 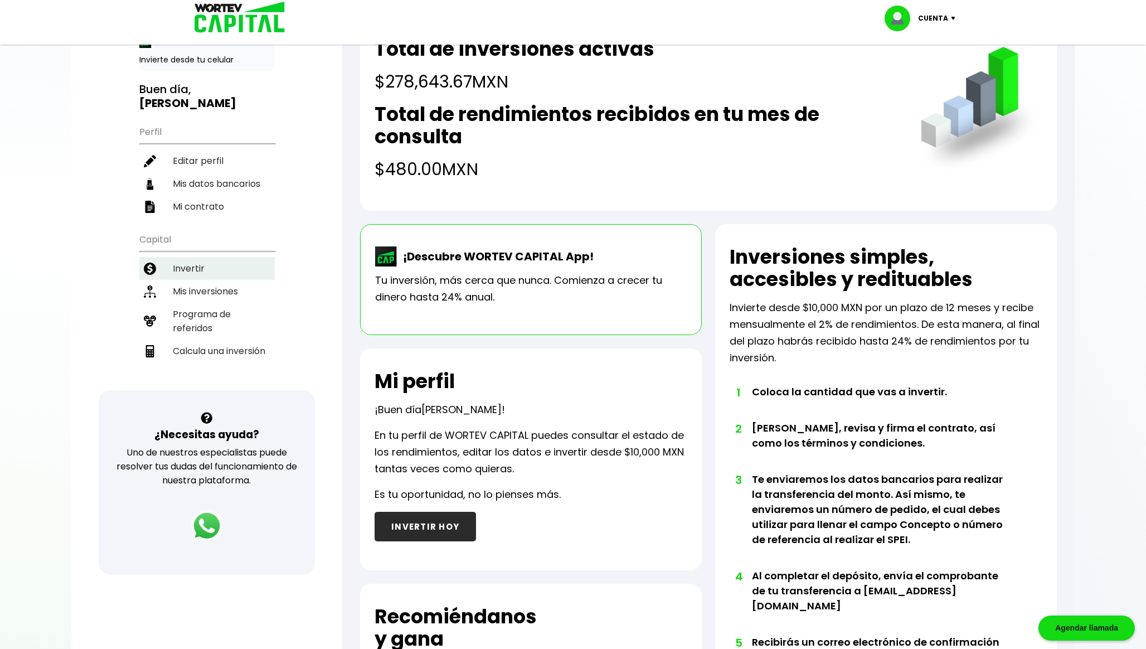 What do you see at coordinates (207, 161) in the screenshot?
I see `a: Editar perfil` at bounding box center [207, 161].